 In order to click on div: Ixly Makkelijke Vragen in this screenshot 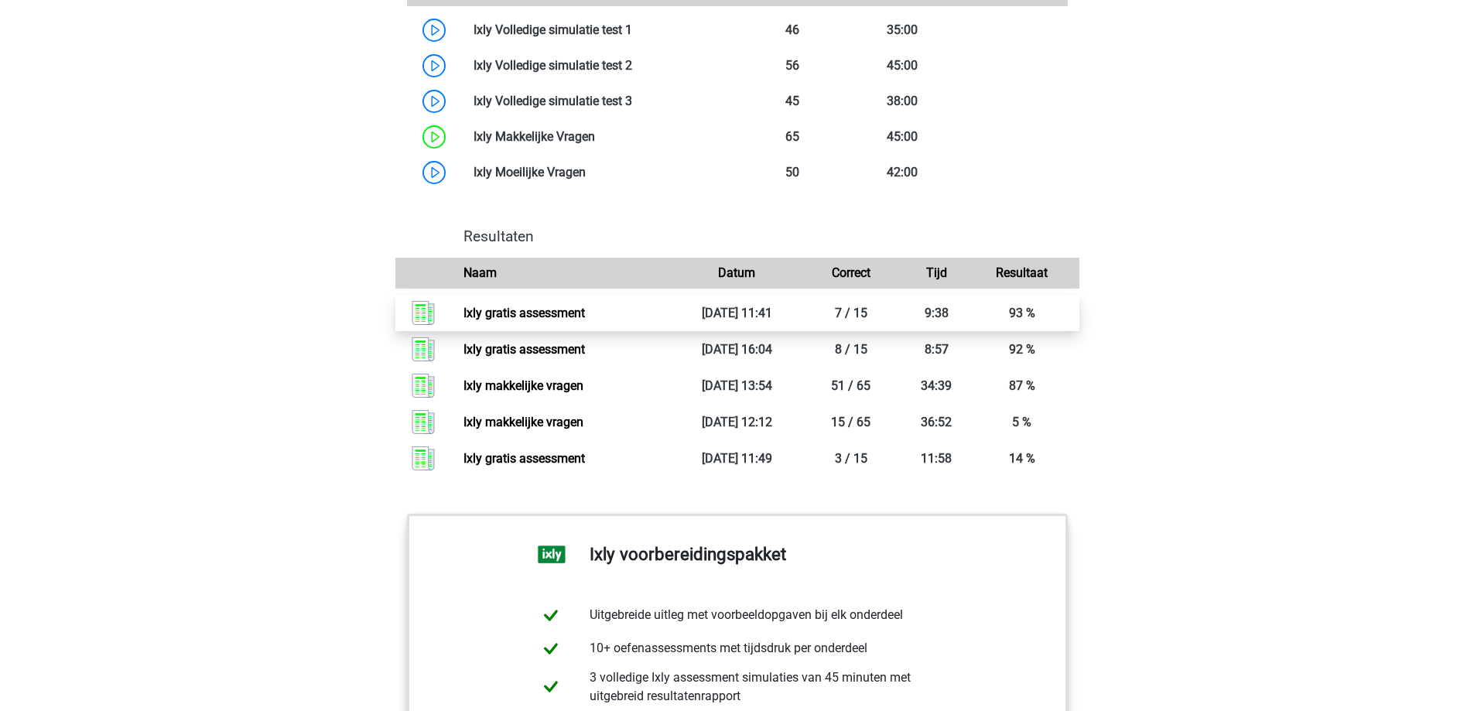, I will do `click(600, 137)`.